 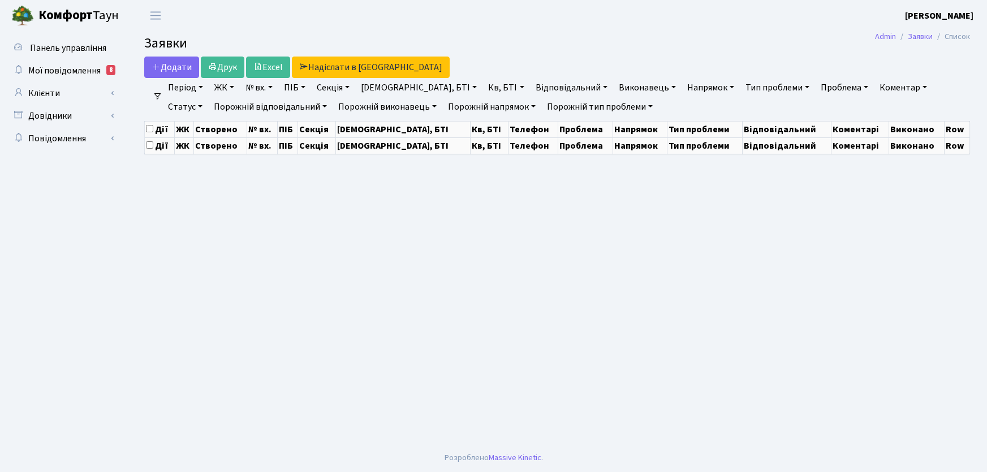 What do you see at coordinates (166, 43) in the screenshot?
I see `span: Заявки` at bounding box center [166, 43].